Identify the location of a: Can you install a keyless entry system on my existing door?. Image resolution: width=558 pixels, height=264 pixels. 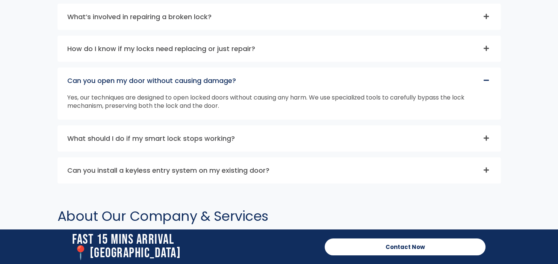
(168, 170).